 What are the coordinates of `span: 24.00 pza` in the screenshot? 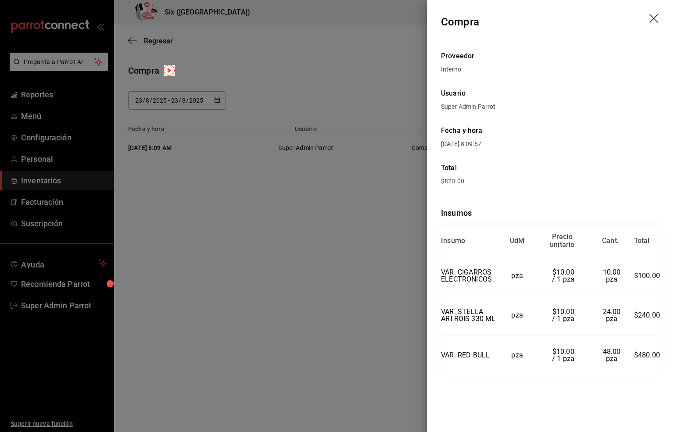 It's located at (613, 315).